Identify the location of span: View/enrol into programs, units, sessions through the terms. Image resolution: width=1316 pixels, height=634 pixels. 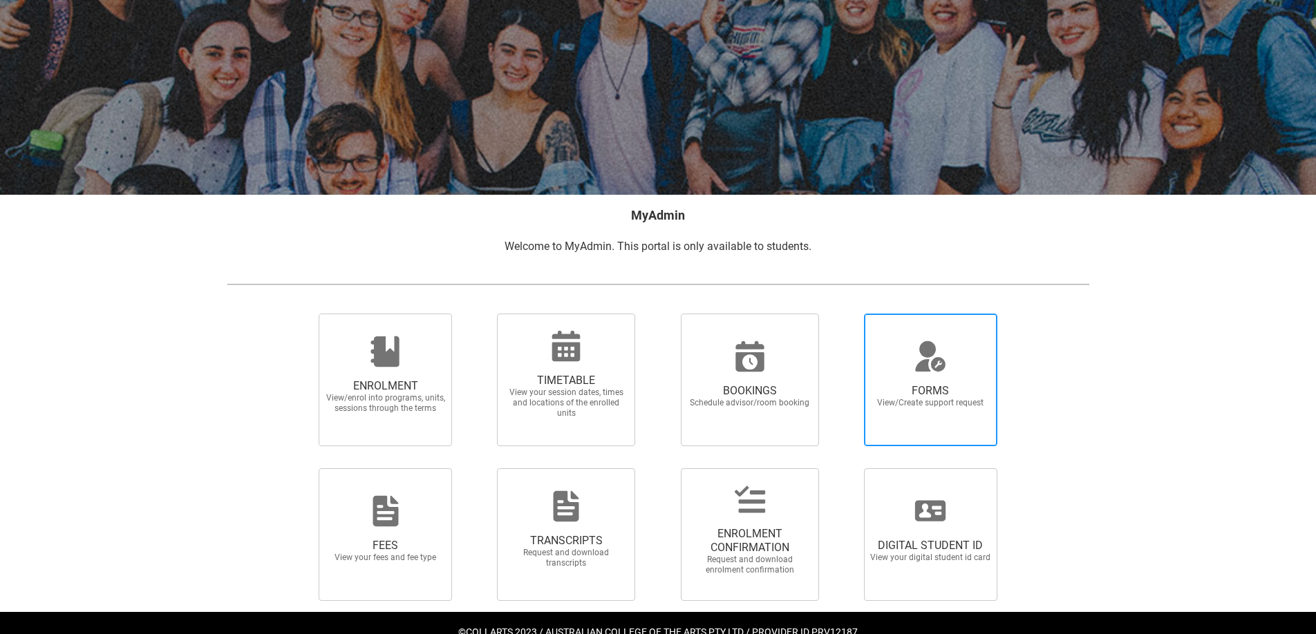
(386, 404).